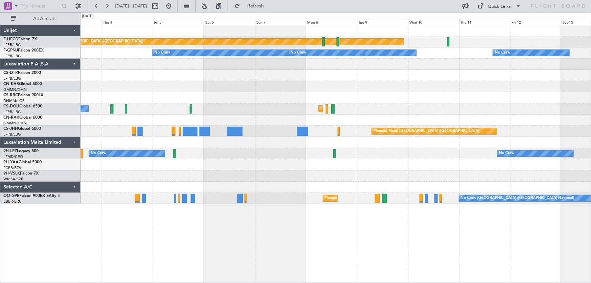 The width and height of the screenshot is (591, 283). I want to click on a: CS-DTRFalcon 2000, so click(22, 73).